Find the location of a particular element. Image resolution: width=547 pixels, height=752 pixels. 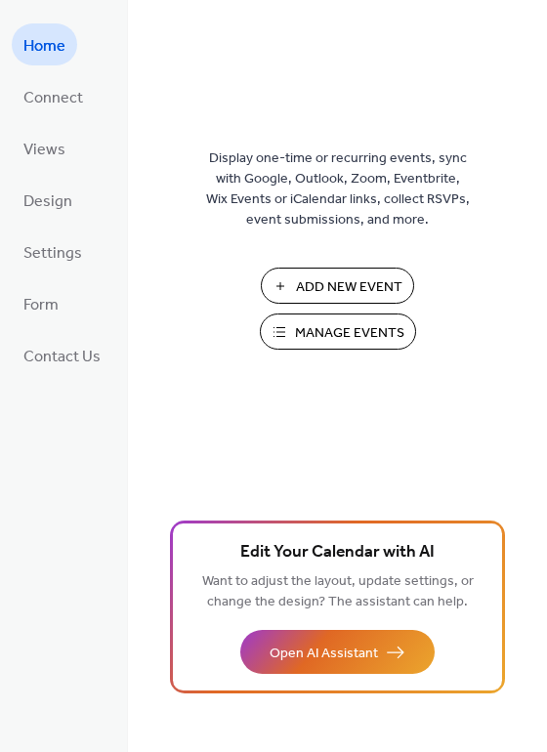

span: Add New Event is located at coordinates (349, 287).